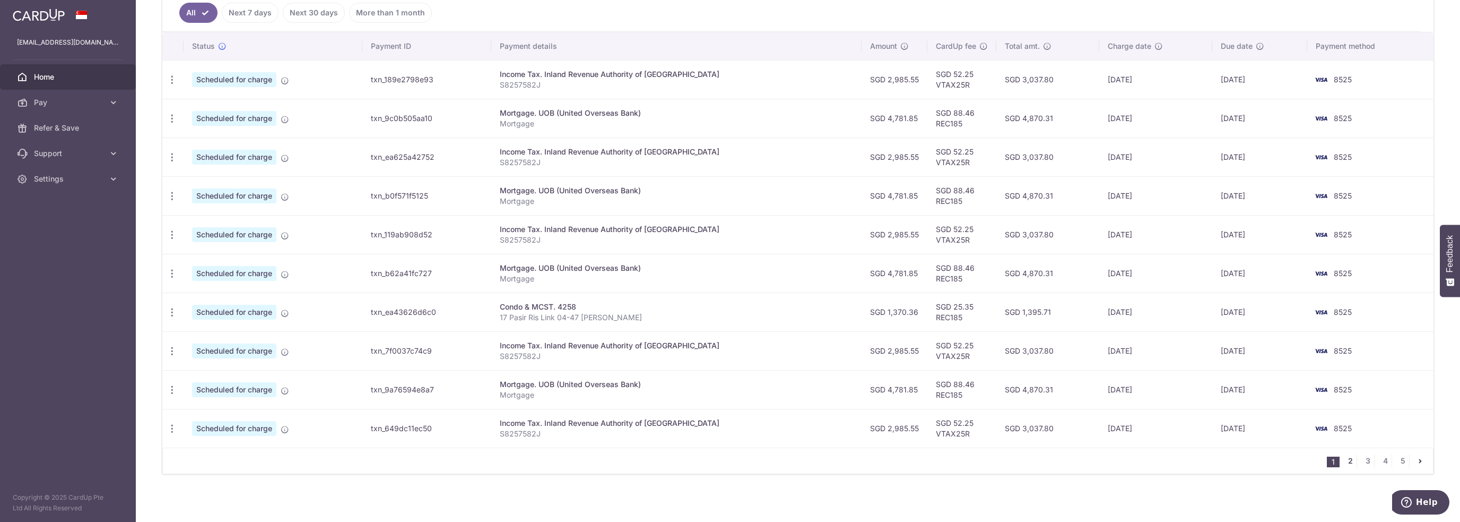  Describe the element at coordinates (895, 311) in the screenshot. I see `td: SGD 1,370.36` at that location.